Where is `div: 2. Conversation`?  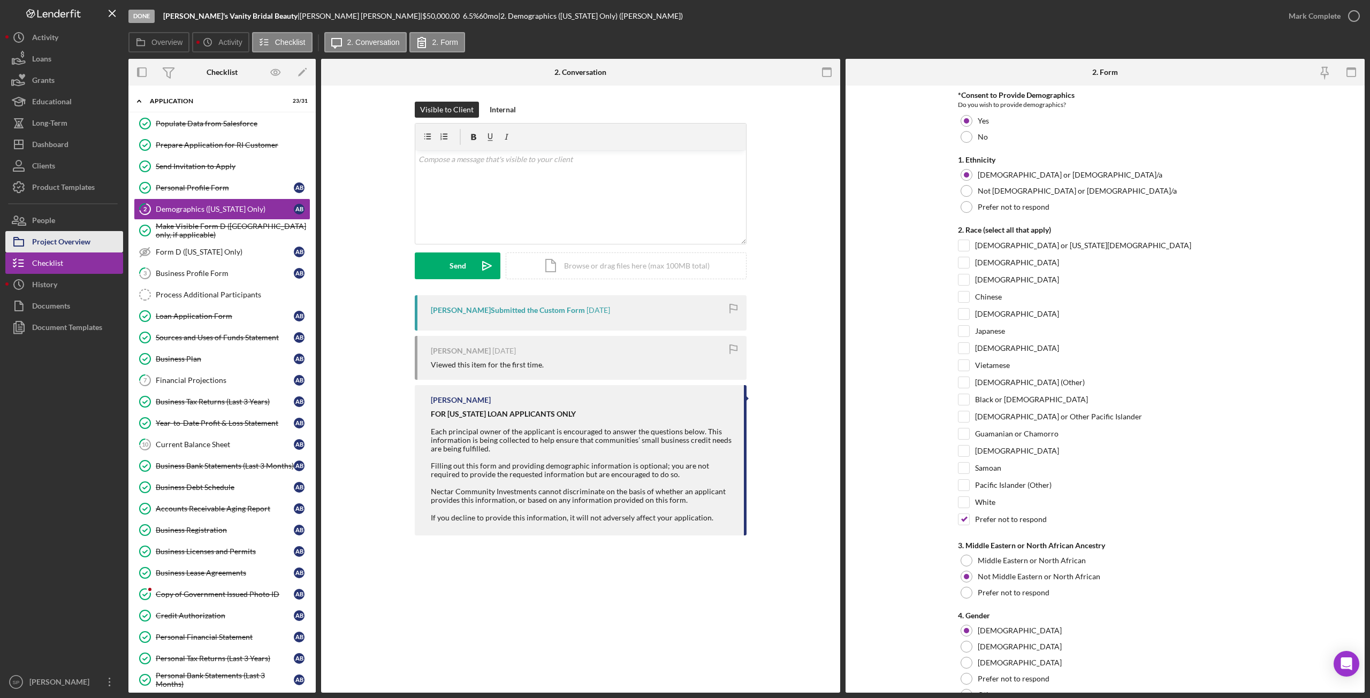
div: 2. Conversation is located at coordinates (580, 72).